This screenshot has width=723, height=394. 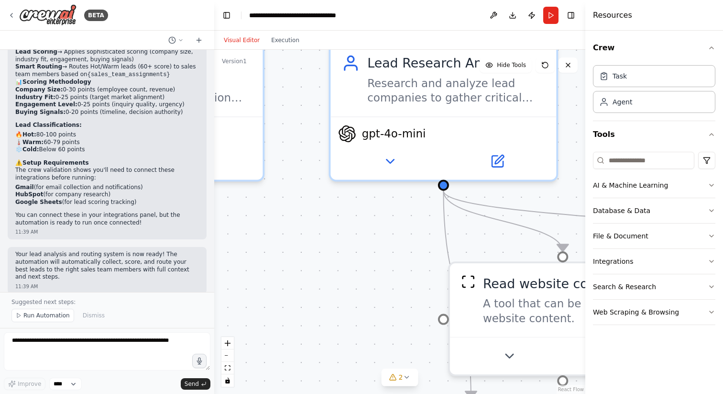 What do you see at coordinates (444, 111) in the screenshot?
I see `div: Lead Research AnalystResearch and analyze lead companies to gather critical information about com...` at bounding box center [444, 111].